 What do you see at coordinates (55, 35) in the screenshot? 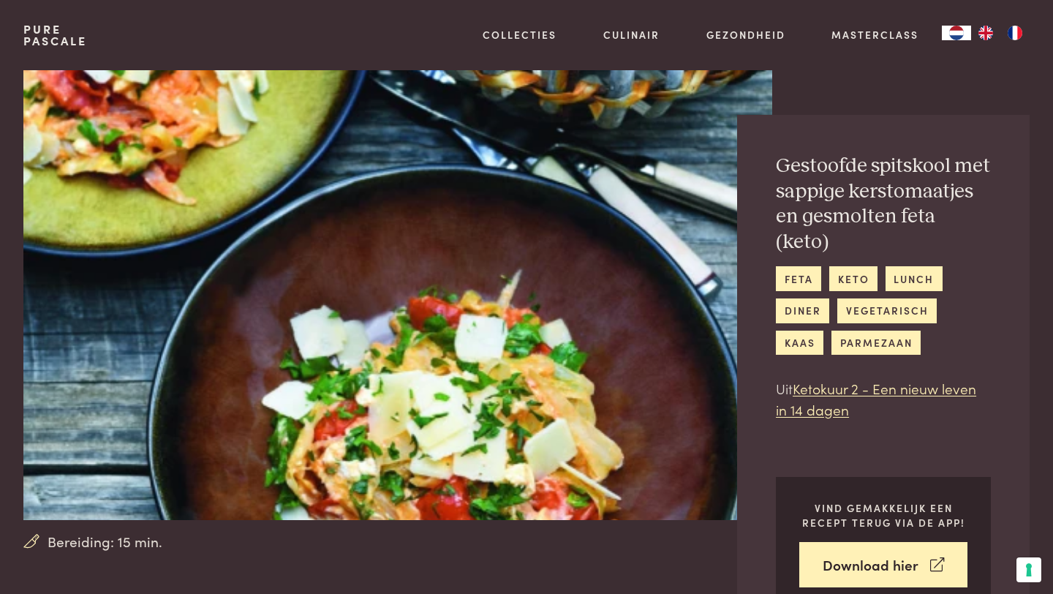
I see `a: PurePascale` at bounding box center [55, 35].